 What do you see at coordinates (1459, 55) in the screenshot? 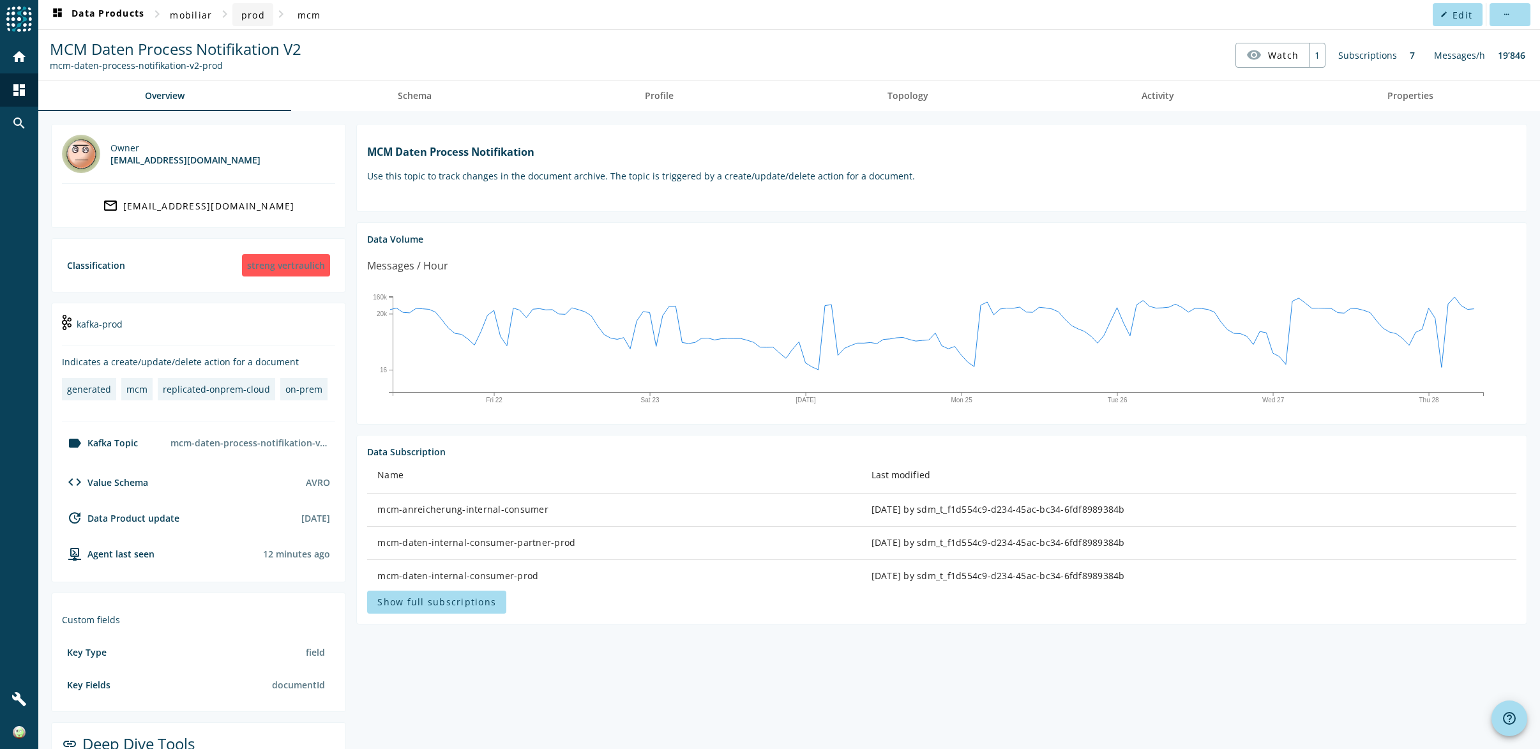
I see `div: Messages/h` at bounding box center [1459, 55].